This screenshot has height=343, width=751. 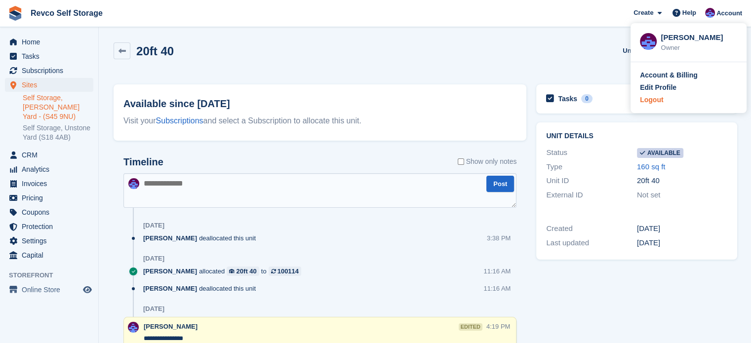 I want to click on div: Edit Profile, so click(x=658, y=87).